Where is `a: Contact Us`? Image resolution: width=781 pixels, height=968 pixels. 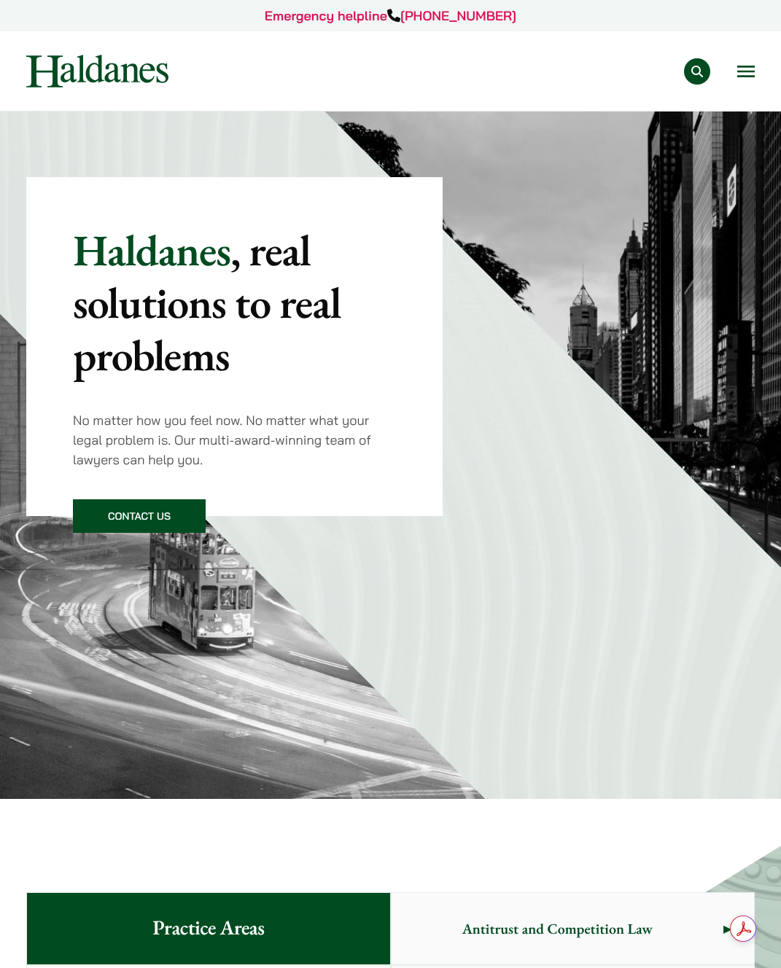
a: Contact Us is located at coordinates (139, 516).